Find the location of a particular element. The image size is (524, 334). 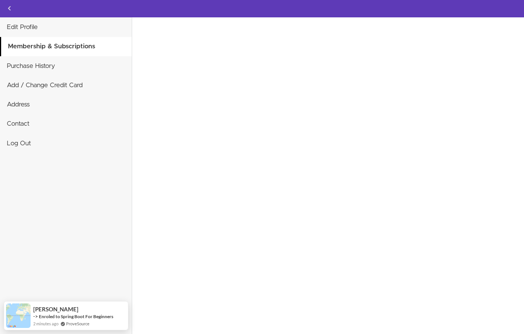

span: 2 minutes ago is located at coordinates (46, 323).